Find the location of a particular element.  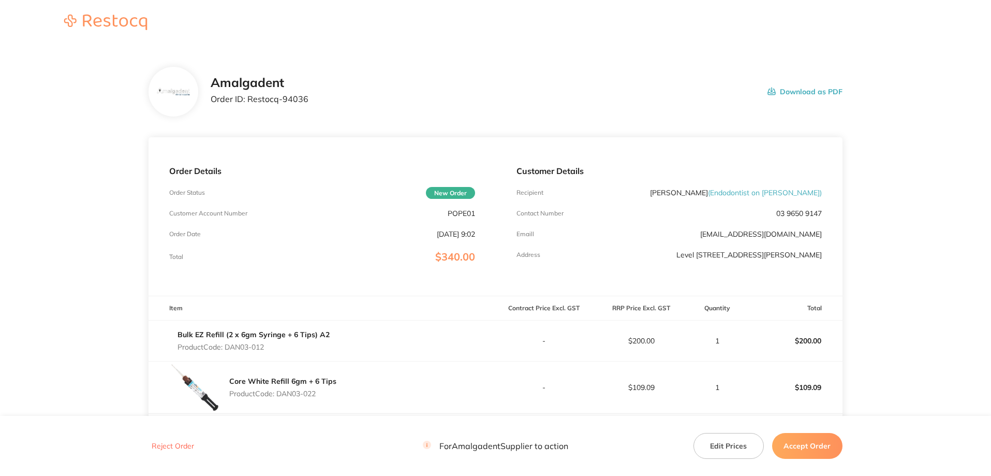

span: $340.00 is located at coordinates (455, 256).